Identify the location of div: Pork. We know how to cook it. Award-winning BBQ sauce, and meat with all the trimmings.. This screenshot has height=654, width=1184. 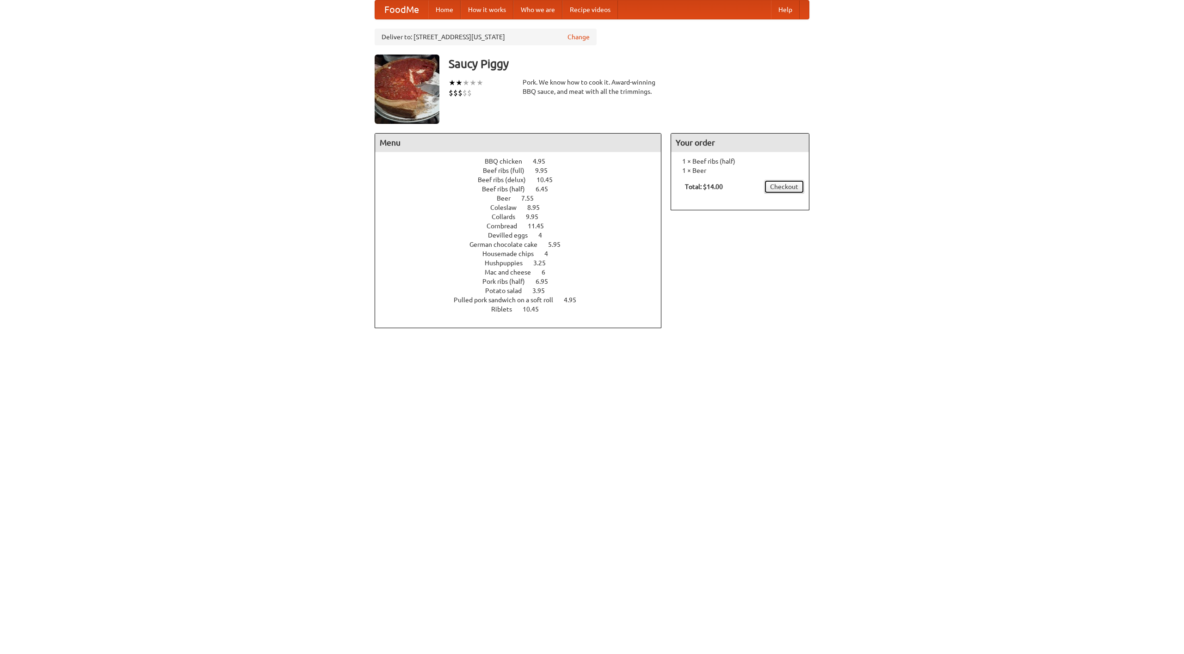
(592, 87).